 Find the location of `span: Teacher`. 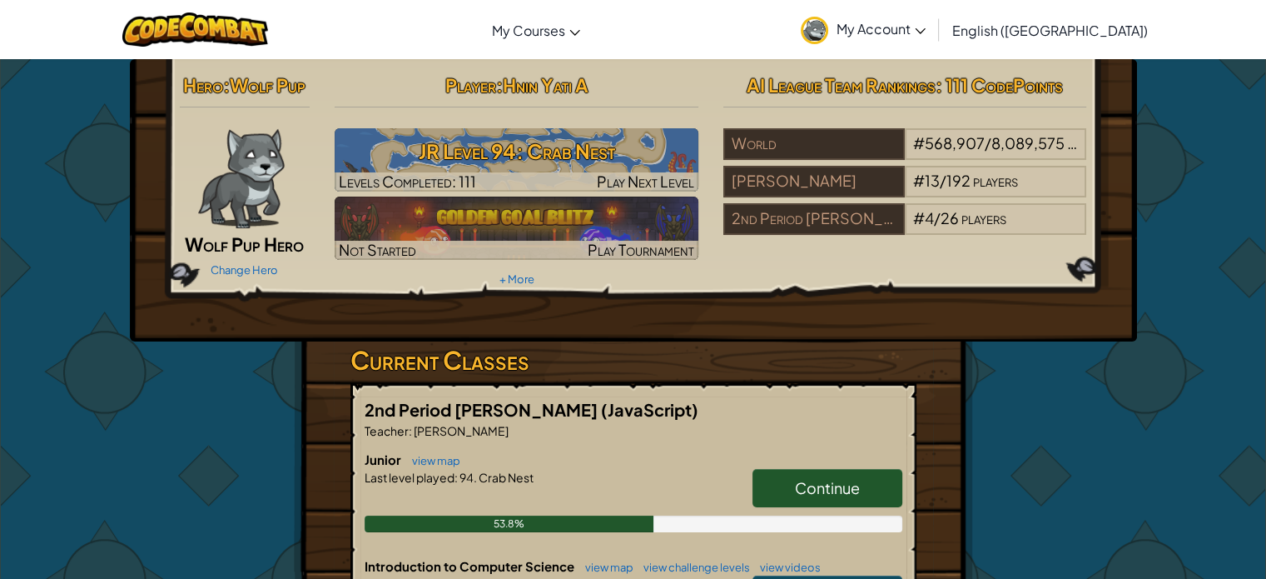

span: Teacher is located at coordinates (386, 430).